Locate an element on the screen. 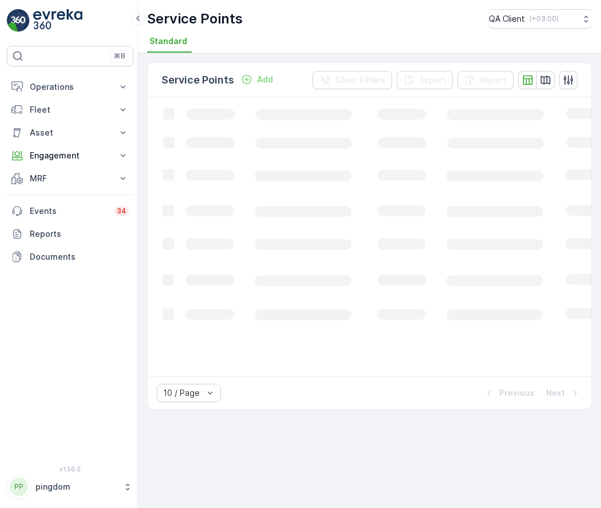 This screenshot has height=508, width=601. p: Documents is located at coordinates (79, 257).